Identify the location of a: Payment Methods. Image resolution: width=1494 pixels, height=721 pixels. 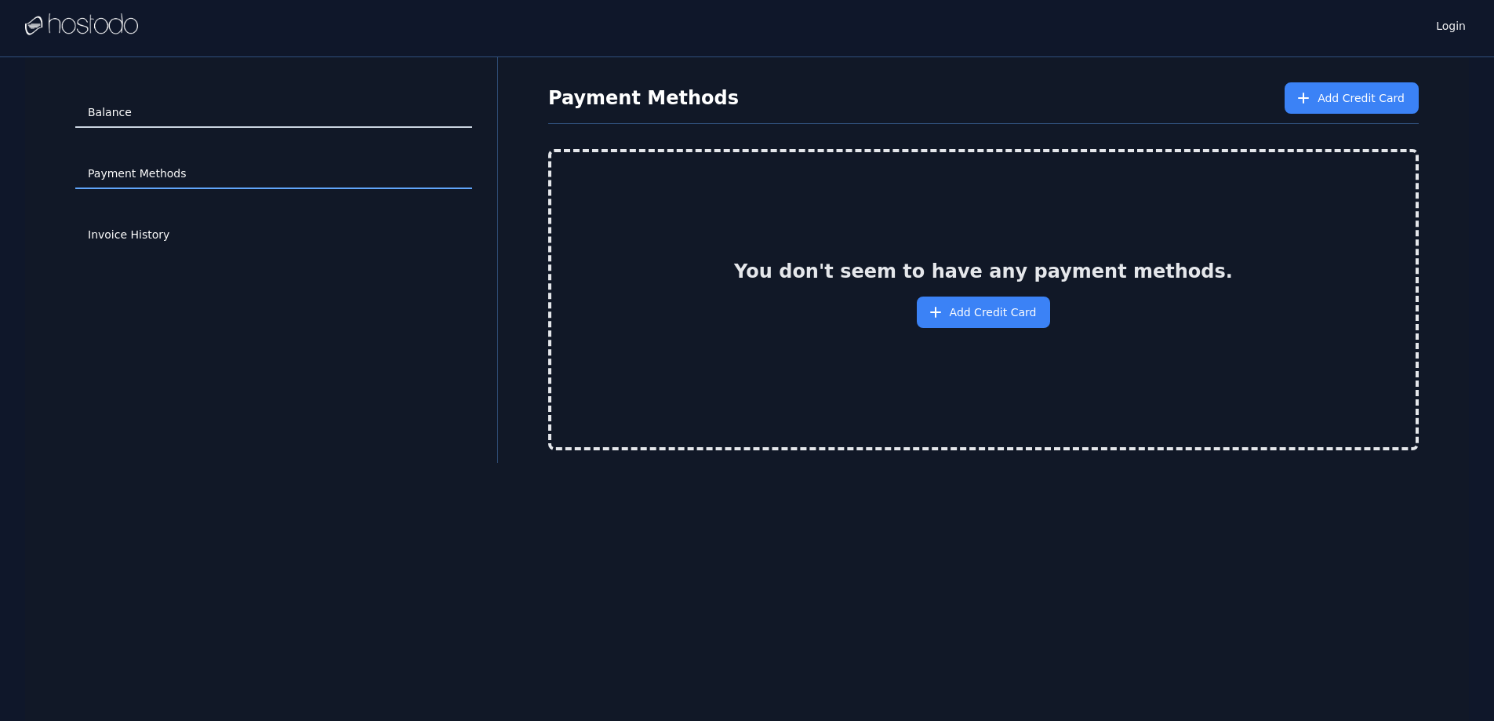
(274, 174).